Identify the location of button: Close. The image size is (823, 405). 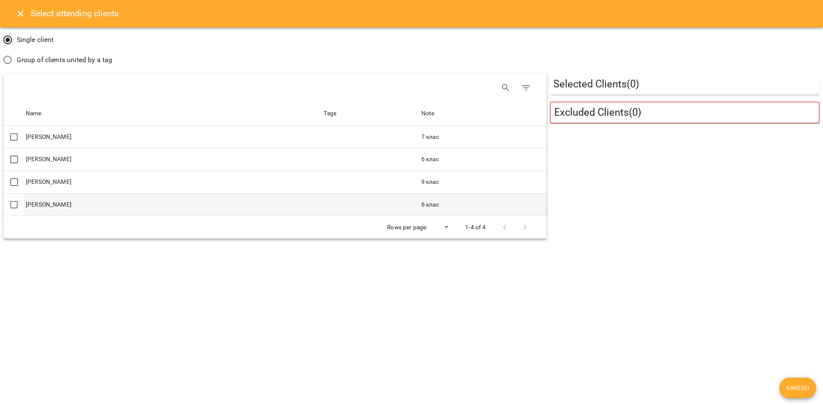
(21, 14).